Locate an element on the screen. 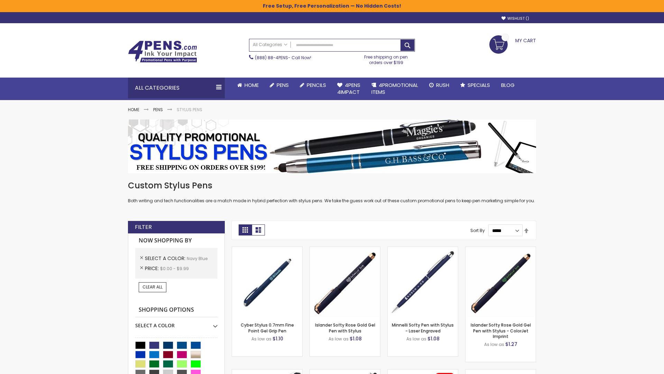 The width and height of the screenshot is (664, 374). div: Free shipping on pen orders over $199 is located at coordinates (386, 58).